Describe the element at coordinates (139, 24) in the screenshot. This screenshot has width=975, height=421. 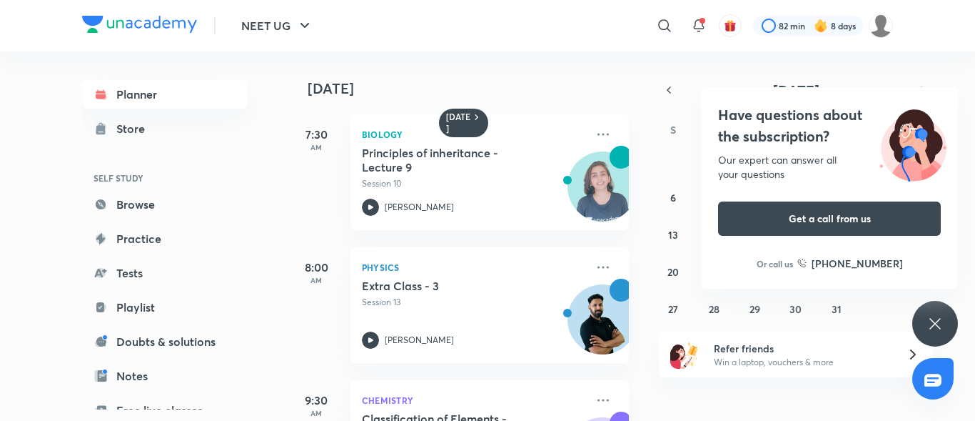
I see `img: Company Logo` at that location.